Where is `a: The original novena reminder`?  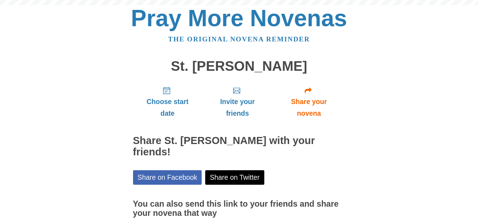
a: The original novena reminder is located at coordinates (239, 39).